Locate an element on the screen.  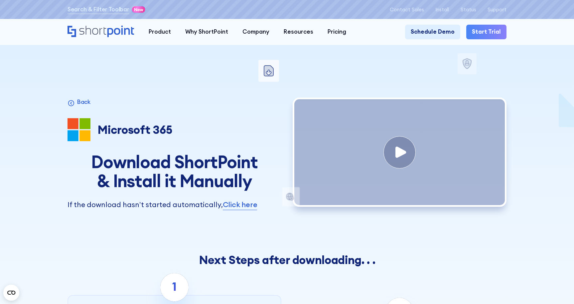
a: Pricing is located at coordinates (337, 32).